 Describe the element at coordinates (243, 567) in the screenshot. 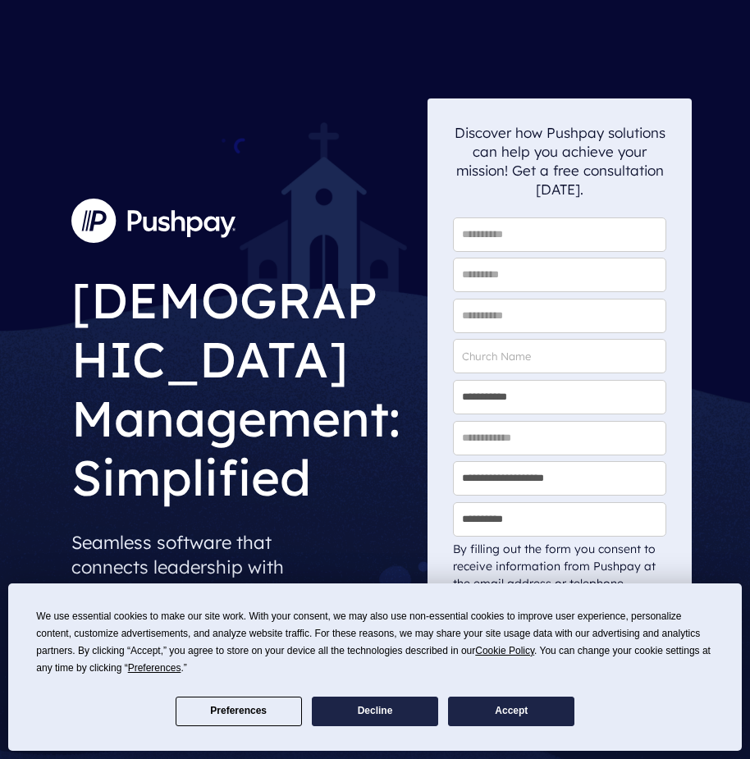

I see `p: Seamless software that connects leadership with congregants.` at that location.